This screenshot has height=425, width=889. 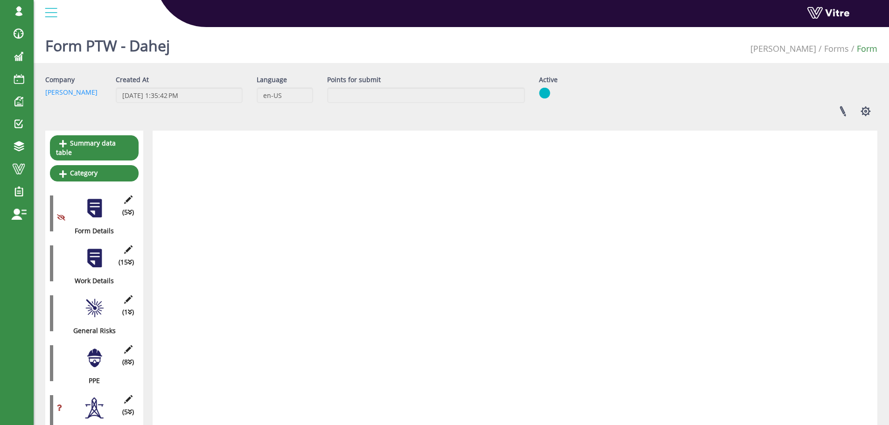 I want to click on label: Created At, so click(x=132, y=80).